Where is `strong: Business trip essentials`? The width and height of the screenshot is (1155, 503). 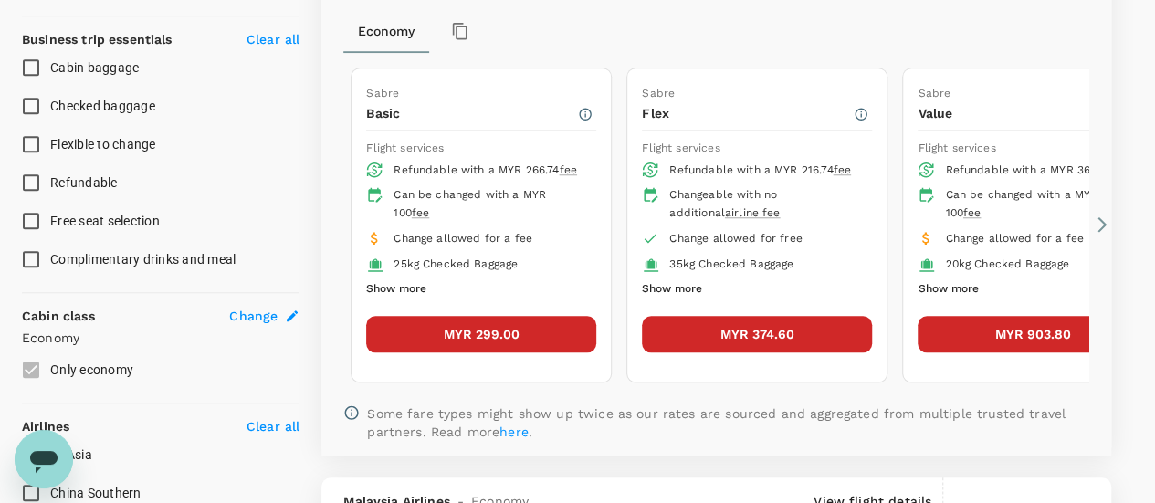
strong: Business trip essentials is located at coordinates (97, 39).